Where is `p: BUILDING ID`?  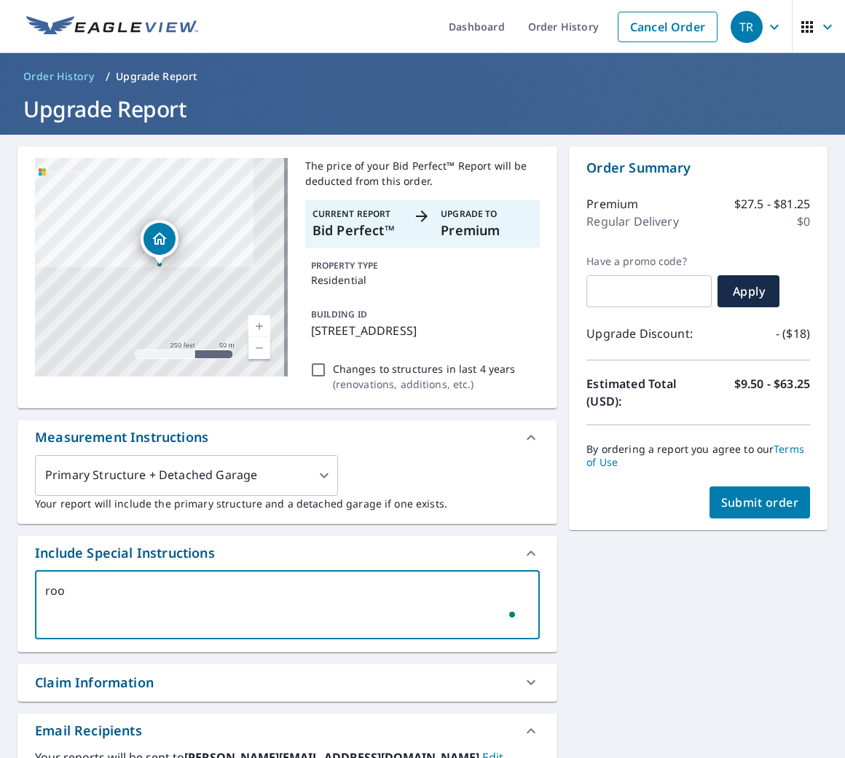 p: BUILDING ID is located at coordinates (339, 314).